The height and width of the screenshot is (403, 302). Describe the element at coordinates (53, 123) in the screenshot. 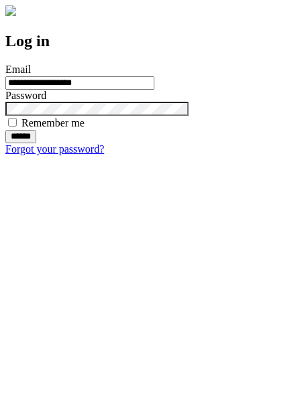

I see `label: Remember me` at that location.